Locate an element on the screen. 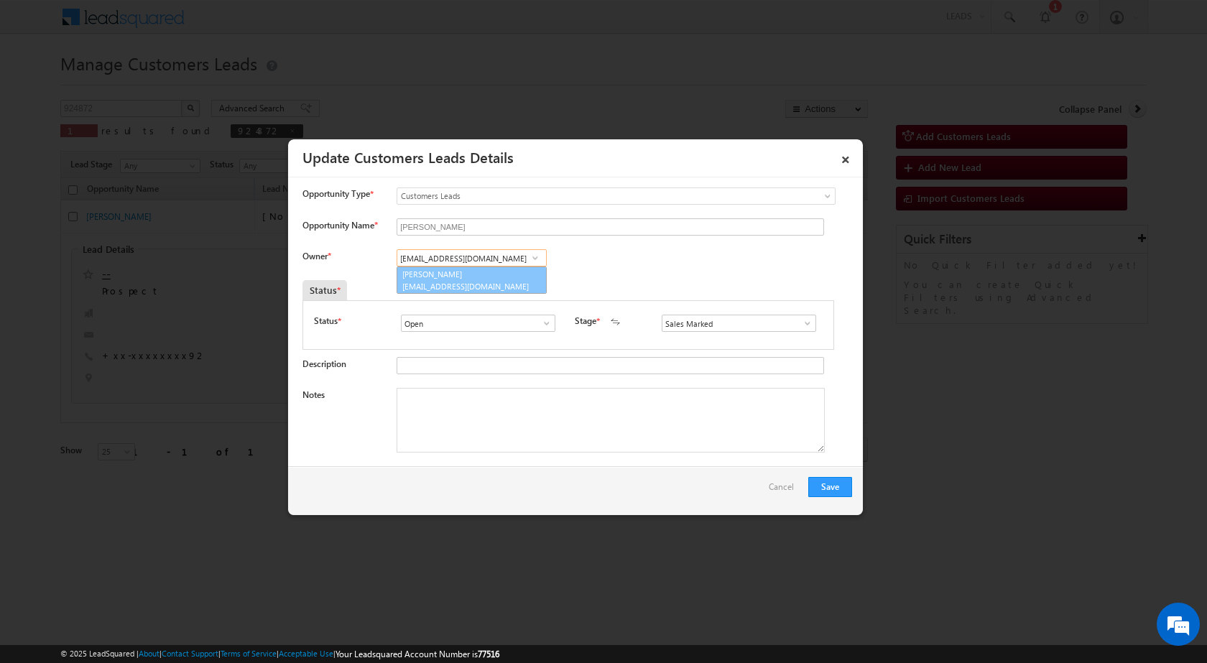  span: 77516 is located at coordinates (488, 654).